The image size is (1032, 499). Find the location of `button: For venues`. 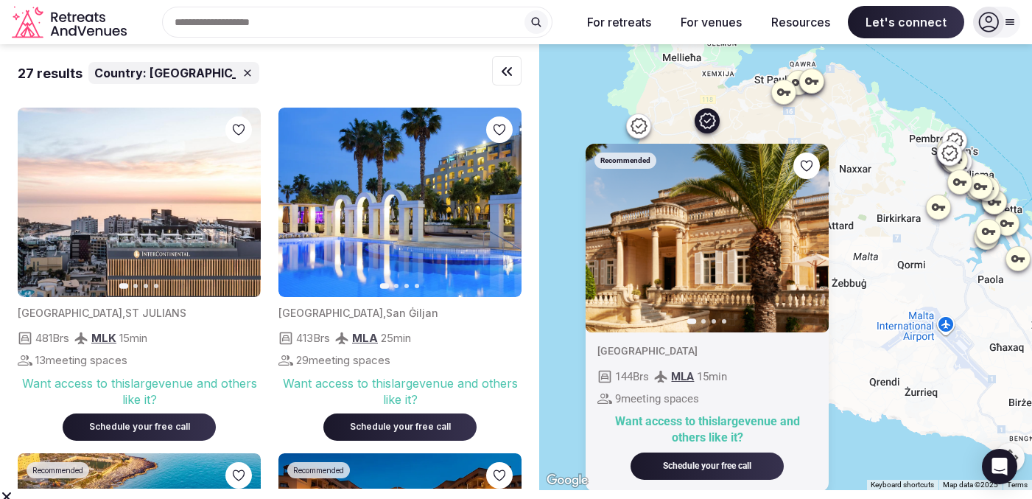

button: For venues is located at coordinates (711, 22).